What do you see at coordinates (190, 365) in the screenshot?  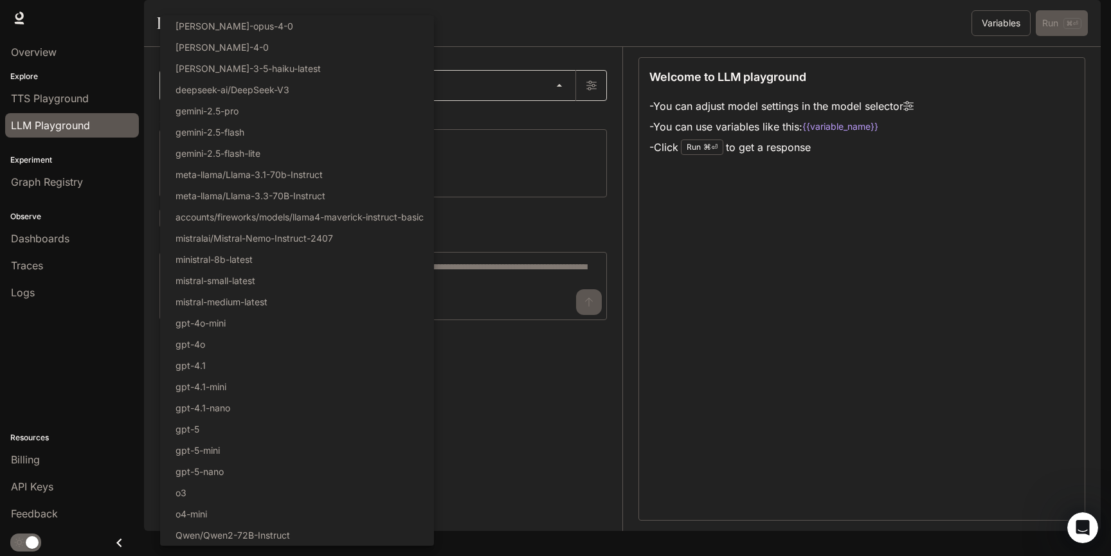 I see `p: gpt-4.1` at bounding box center [190, 365].